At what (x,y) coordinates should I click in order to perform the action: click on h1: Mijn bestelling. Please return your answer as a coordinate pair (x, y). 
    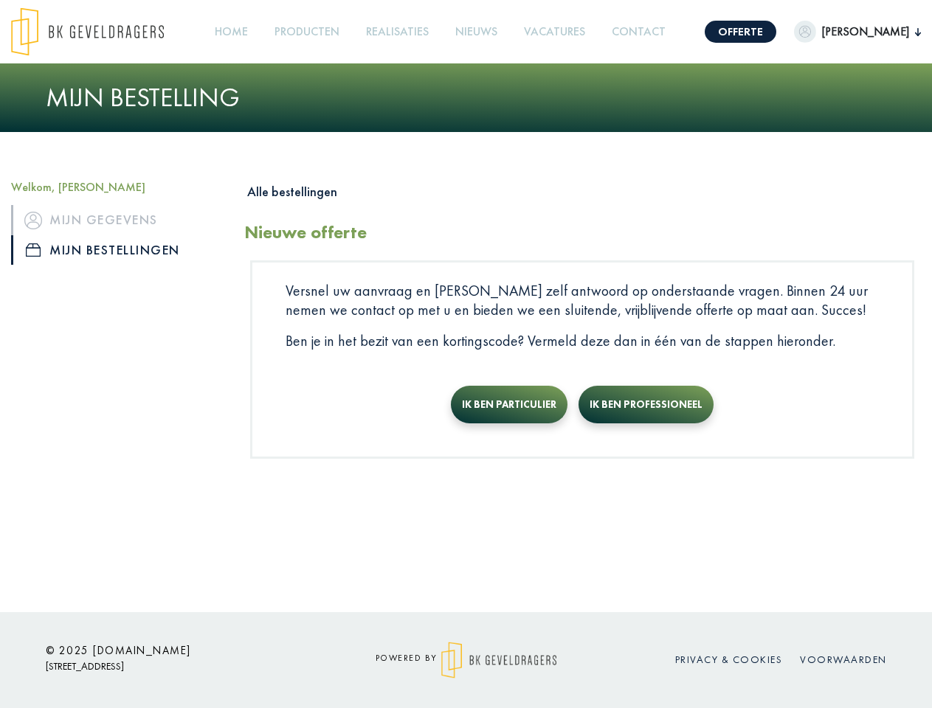
    Looking at the image, I should click on (466, 97).